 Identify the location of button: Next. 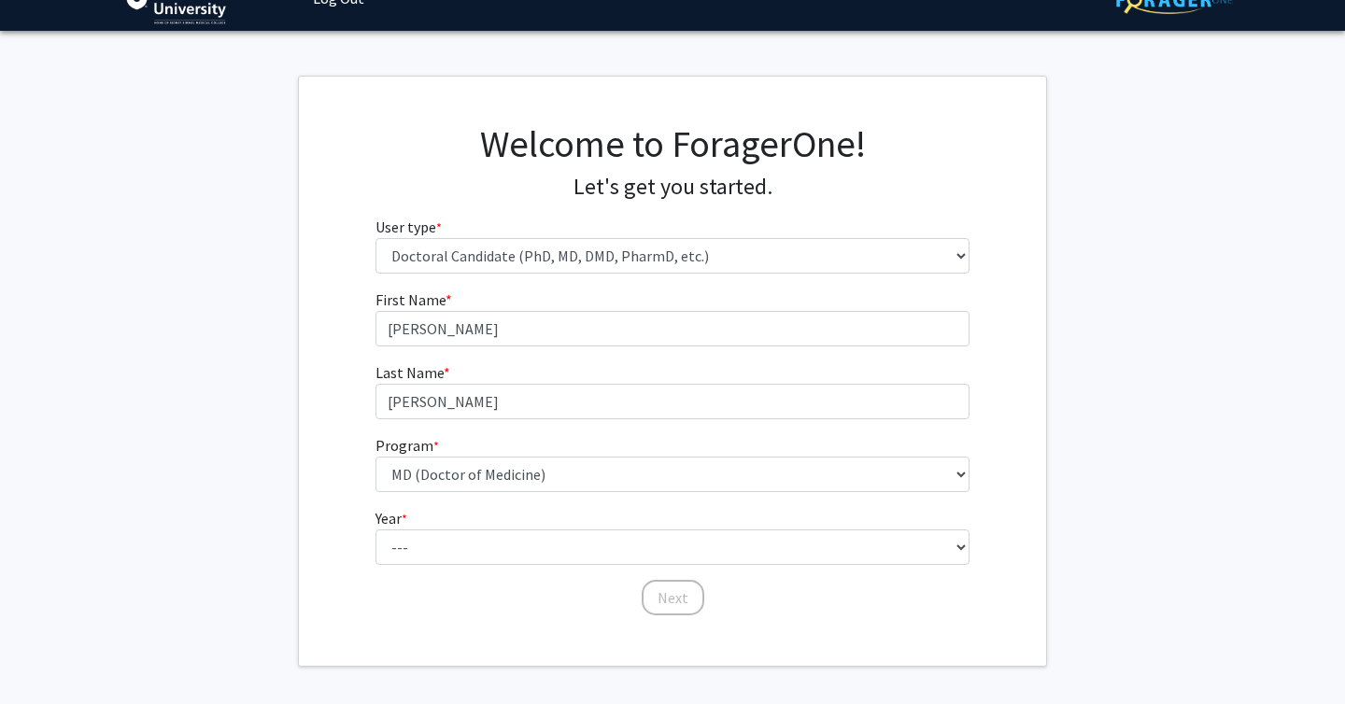
(673, 598).